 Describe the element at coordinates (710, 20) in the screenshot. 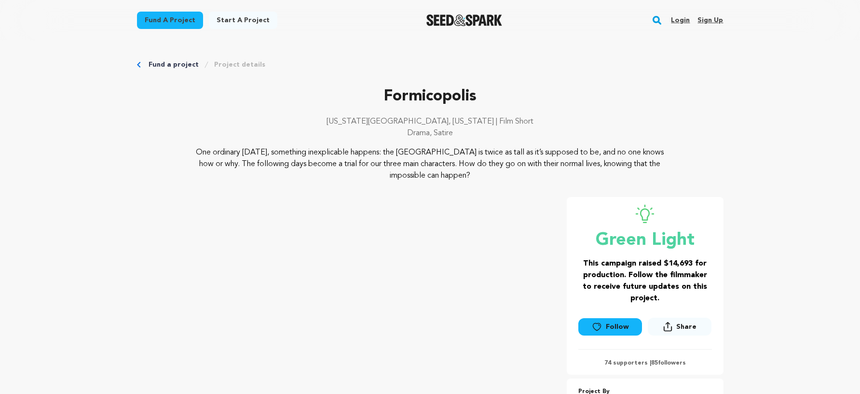

I see `a: Sign up` at that location.